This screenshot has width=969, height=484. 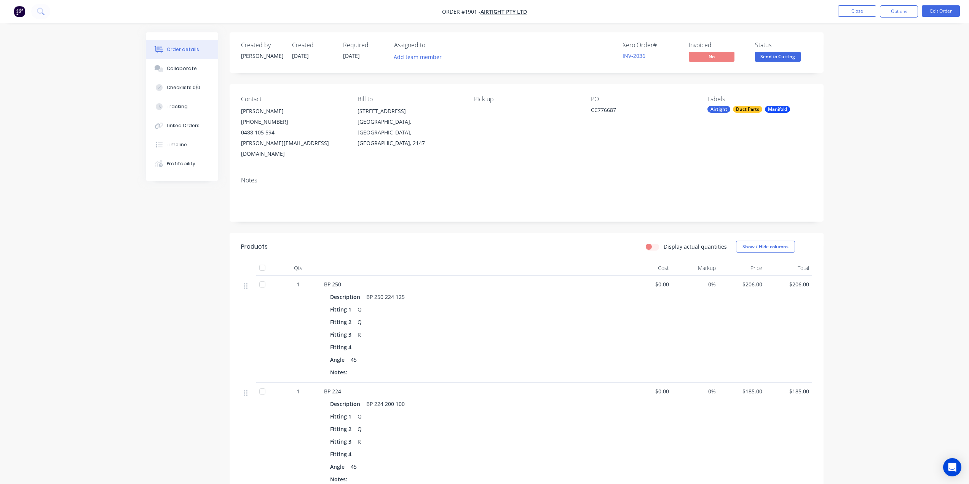 I want to click on div: Assigned to, so click(x=432, y=45).